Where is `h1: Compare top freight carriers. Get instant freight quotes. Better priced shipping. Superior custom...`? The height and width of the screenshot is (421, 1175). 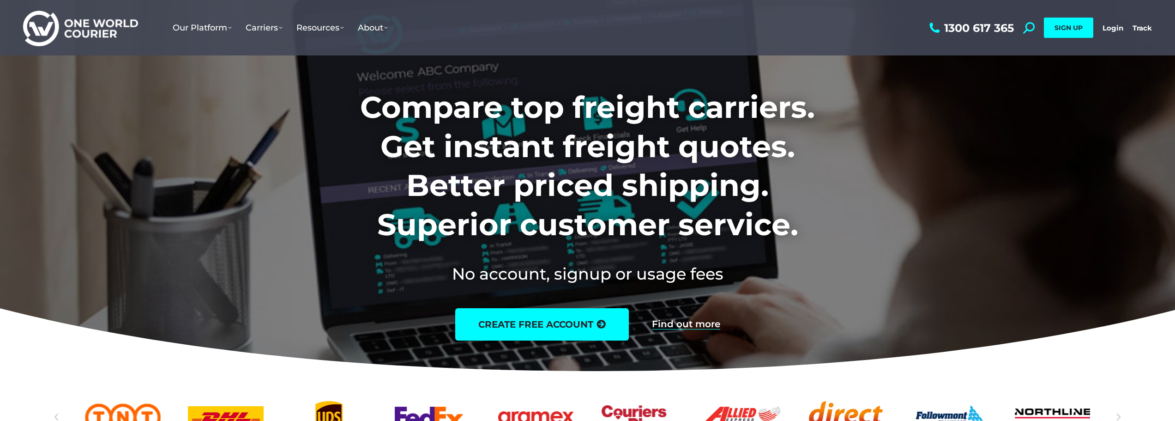 h1: Compare top freight carriers. Get instant freight quotes. Better priced shipping. Superior custom... is located at coordinates (587, 166).